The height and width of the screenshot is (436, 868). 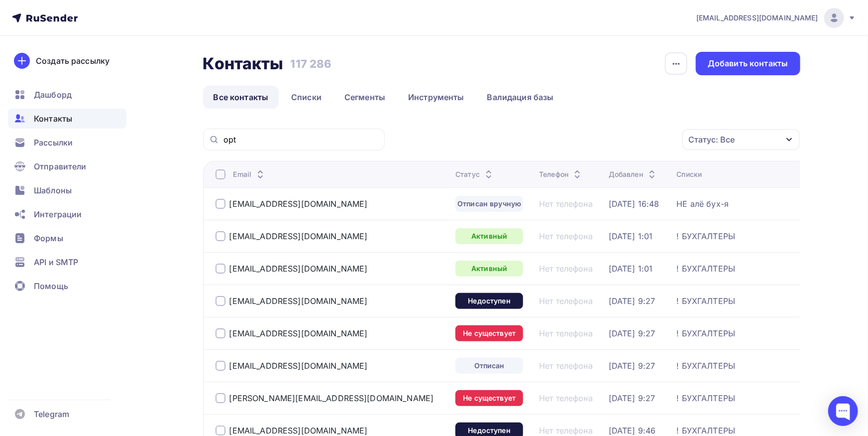 I want to click on a: Списки, so click(x=306, y=97).